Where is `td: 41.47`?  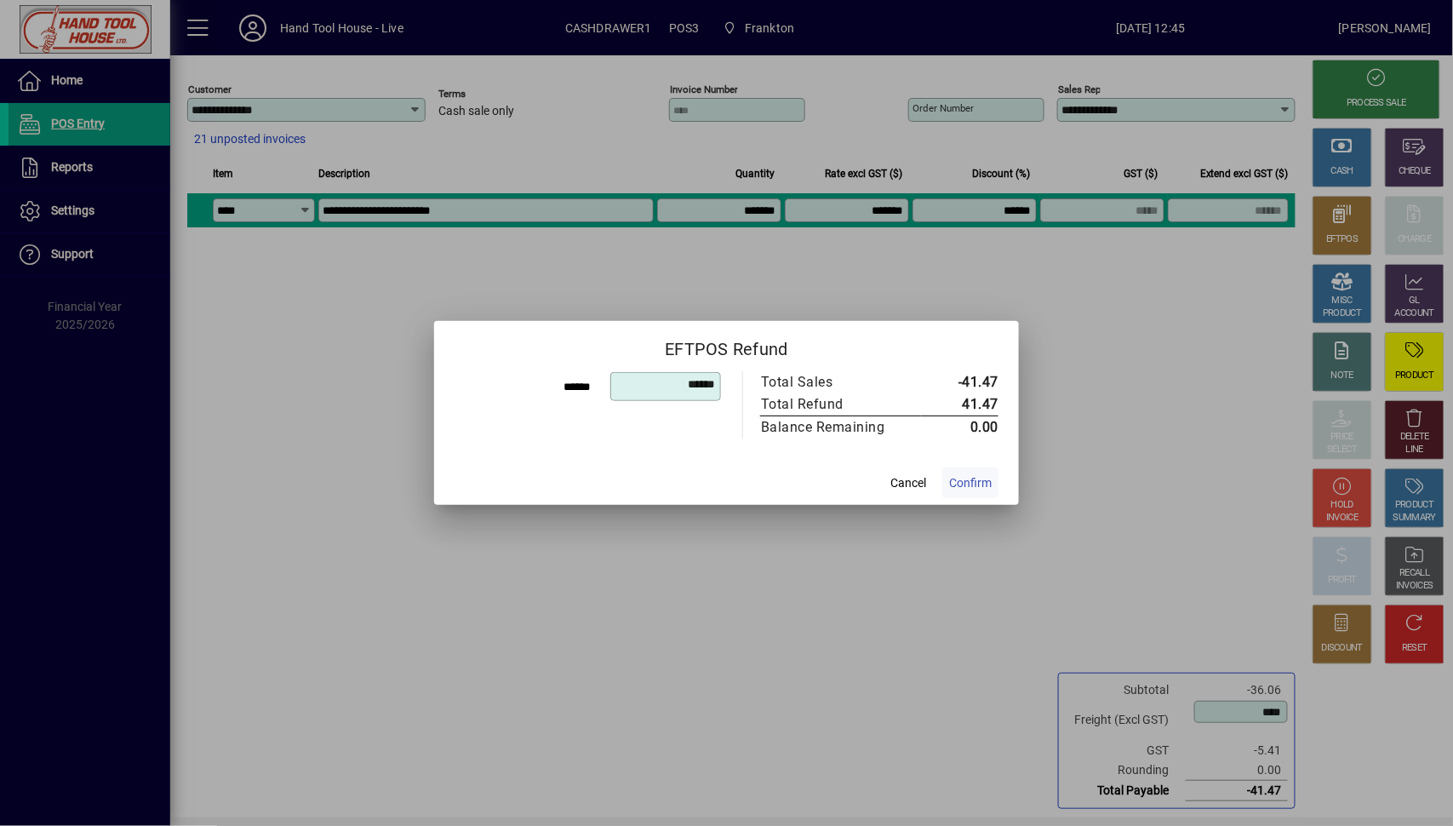
td: 41.47 is located at coordinates (959, 404).